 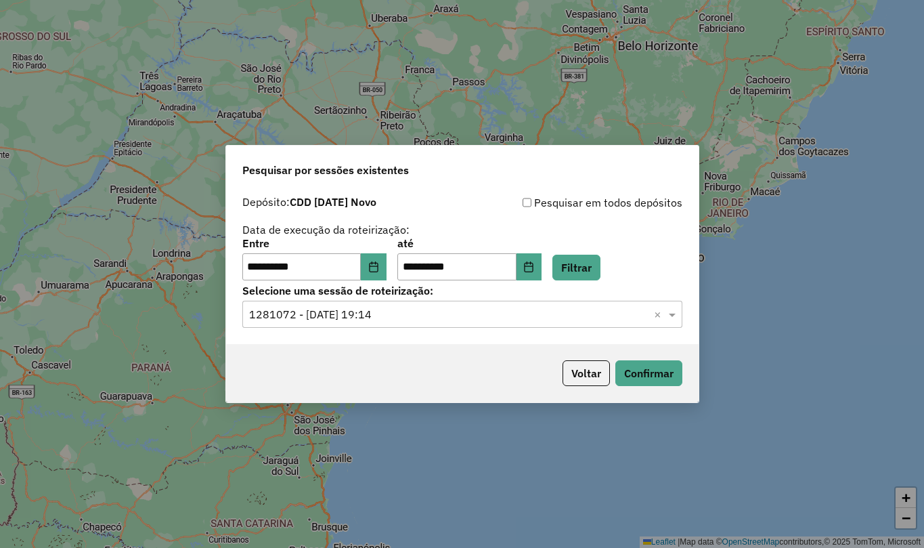 I want to click on button: Filtrar, so click(x=576, y=267).